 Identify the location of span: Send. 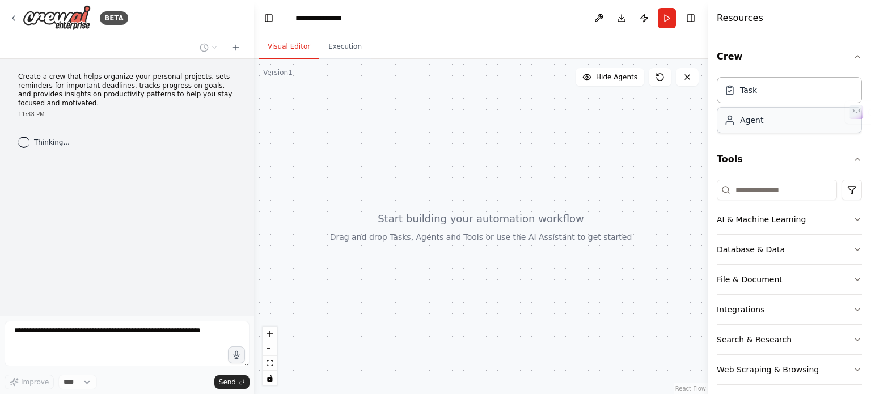
(227, 382).